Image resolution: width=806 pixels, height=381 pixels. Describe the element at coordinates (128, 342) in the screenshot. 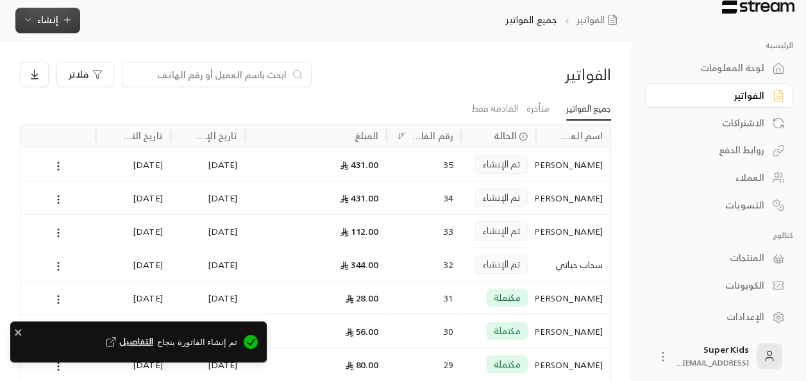

I see `span: التفاصيل` at that location.